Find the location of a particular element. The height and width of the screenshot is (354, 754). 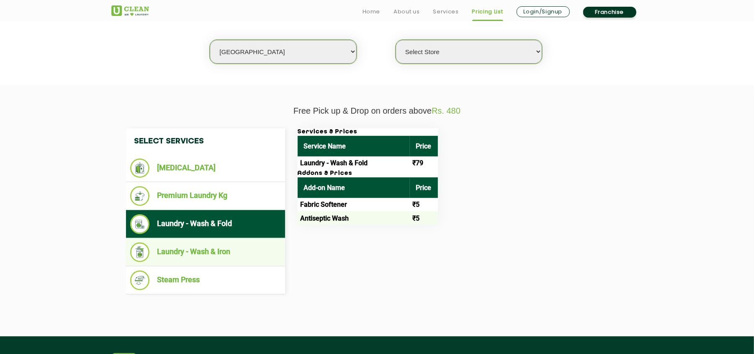

li: Laundry - Wash & Fold is located at coordinates (206, 224).